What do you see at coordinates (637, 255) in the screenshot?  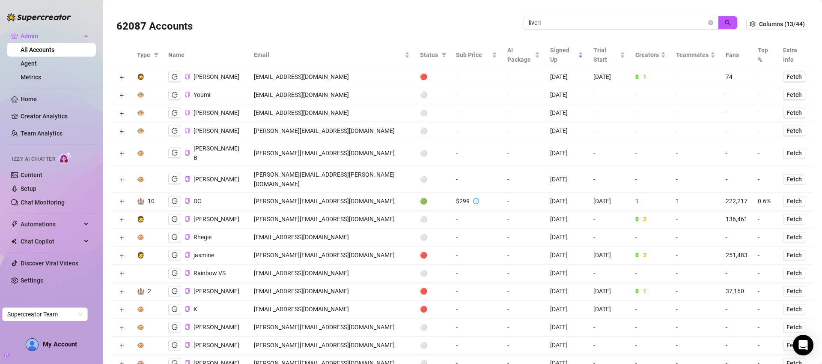 I see `span: 0` at bounding box center [637, 255].